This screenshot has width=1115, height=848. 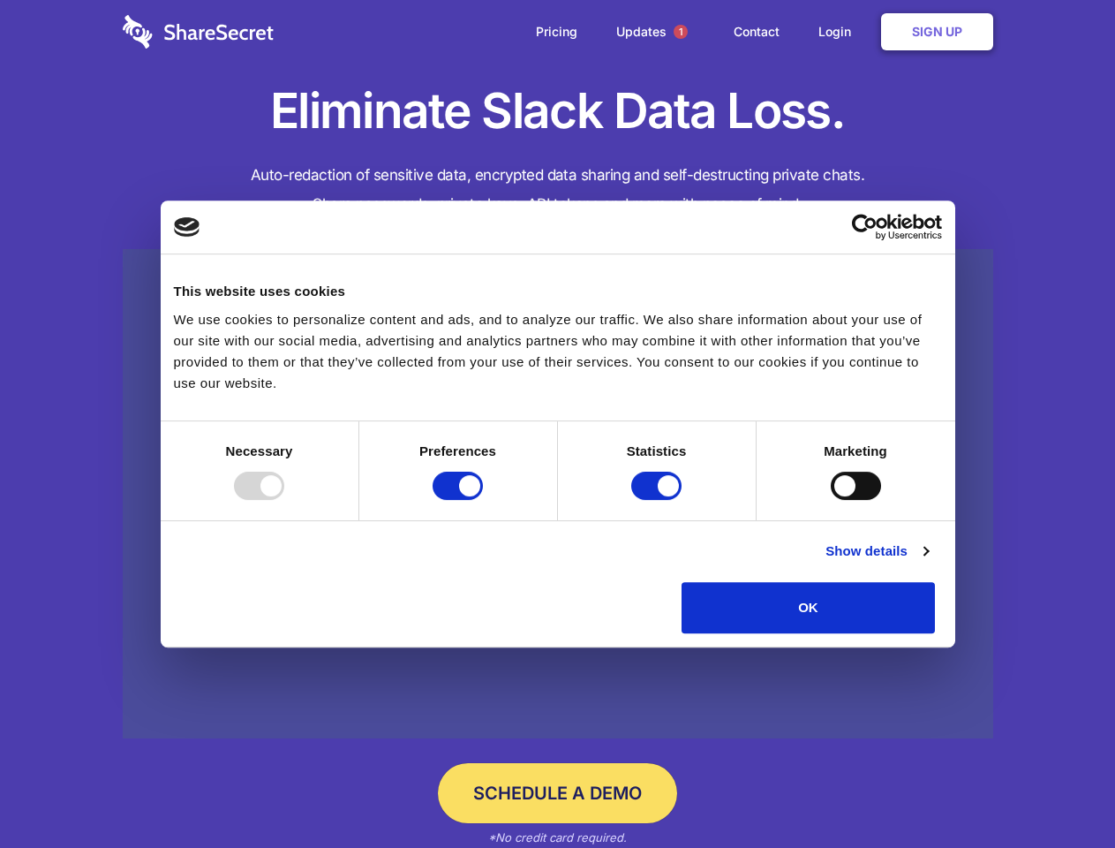 I want to click on a: Contact, so click(x=757, y=32).